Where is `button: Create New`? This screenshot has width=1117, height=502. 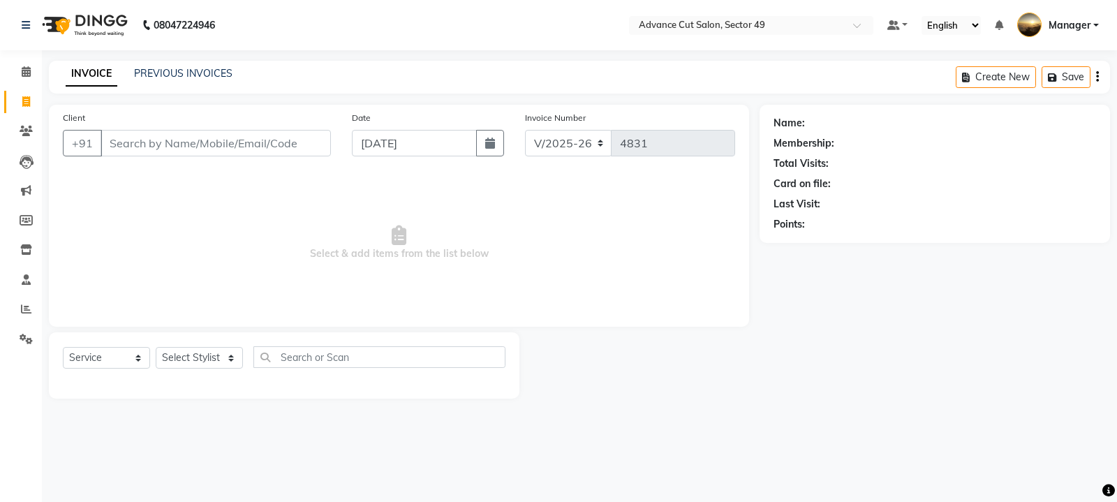 button: Create New is located at coordinates (996, 77).